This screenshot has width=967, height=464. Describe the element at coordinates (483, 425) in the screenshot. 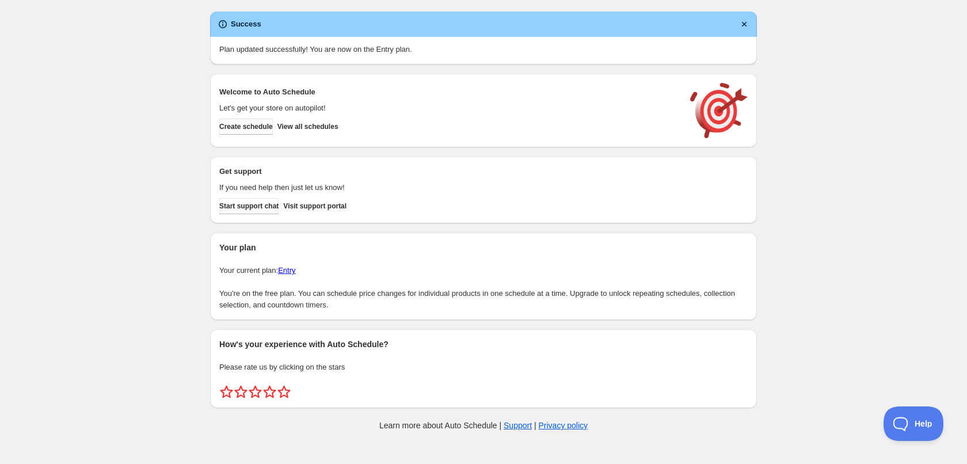

I see `p: Learn more about Auto Schedule | |` at that location.